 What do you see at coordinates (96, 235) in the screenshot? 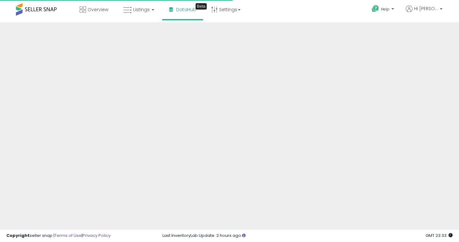
I see `a: Privacy Policy` at bounding box center [96, 235].